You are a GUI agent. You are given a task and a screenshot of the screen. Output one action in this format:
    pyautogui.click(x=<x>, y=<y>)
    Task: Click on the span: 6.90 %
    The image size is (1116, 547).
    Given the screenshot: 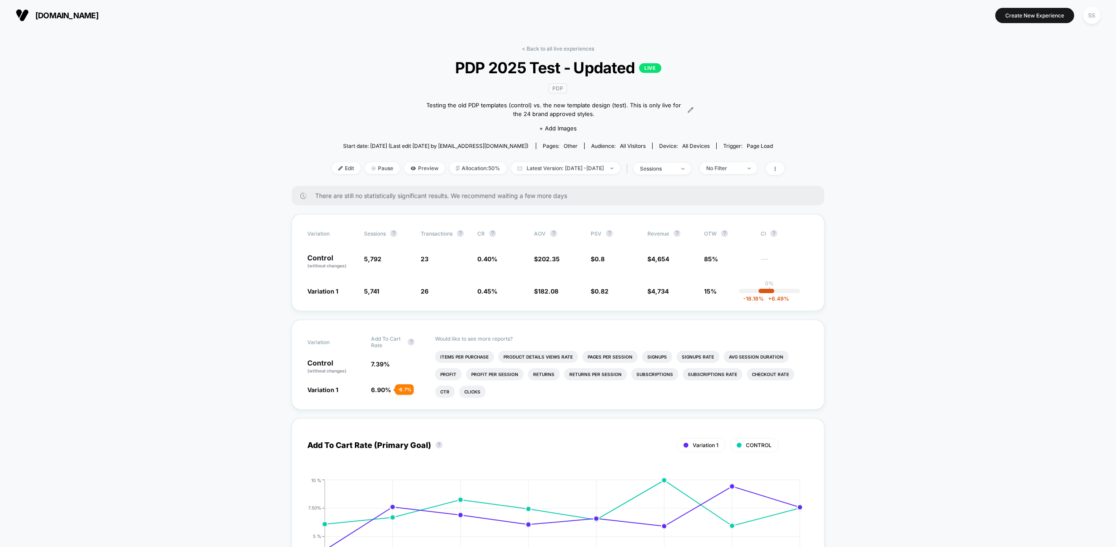 What is the action you would take?
    pyautogui.click(x=381, y=389)
    